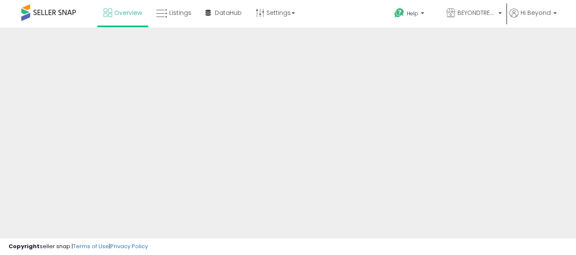 The width and height of the screenshot is (576, 255). What do you see at coordinates (228, 13) in the screenshot?
I see `span: DataHub` at bounding box center [228, 13].